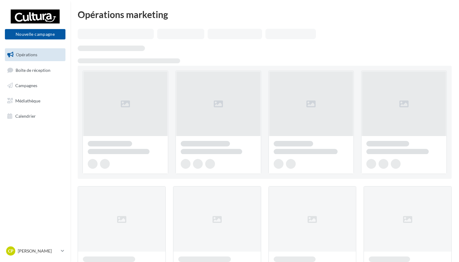 This screenshot has height=262, width=459. What do you see at coordinates (35, 101) in the screenshot?
I see `a: Médiathèque` at bounding box center [35, 101].